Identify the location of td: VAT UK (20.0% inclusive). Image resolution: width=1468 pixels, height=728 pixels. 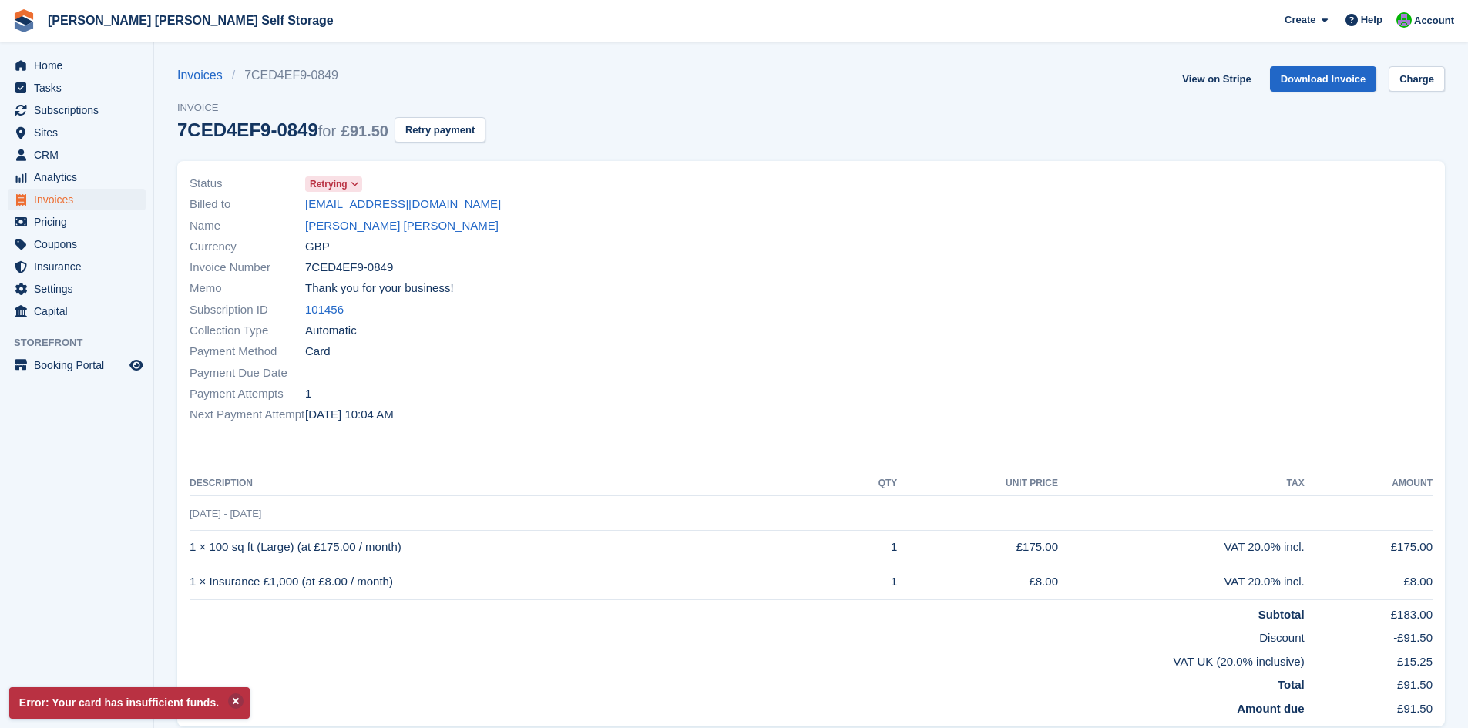
(747, 659).